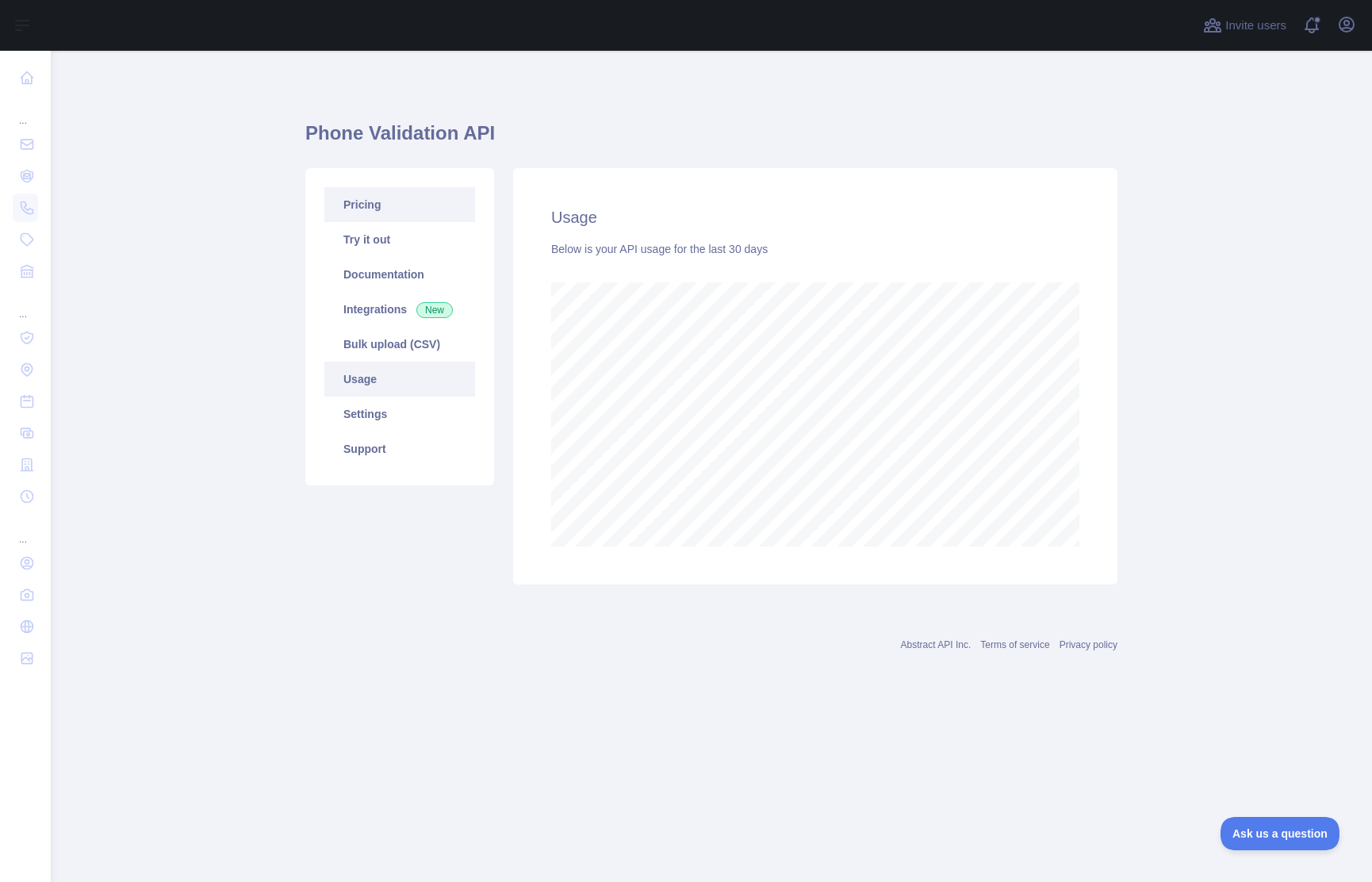  What do you see at coordinates (400, 204) in the screenshot?
I see `a: Pricing` at bounding box center [400, 204].